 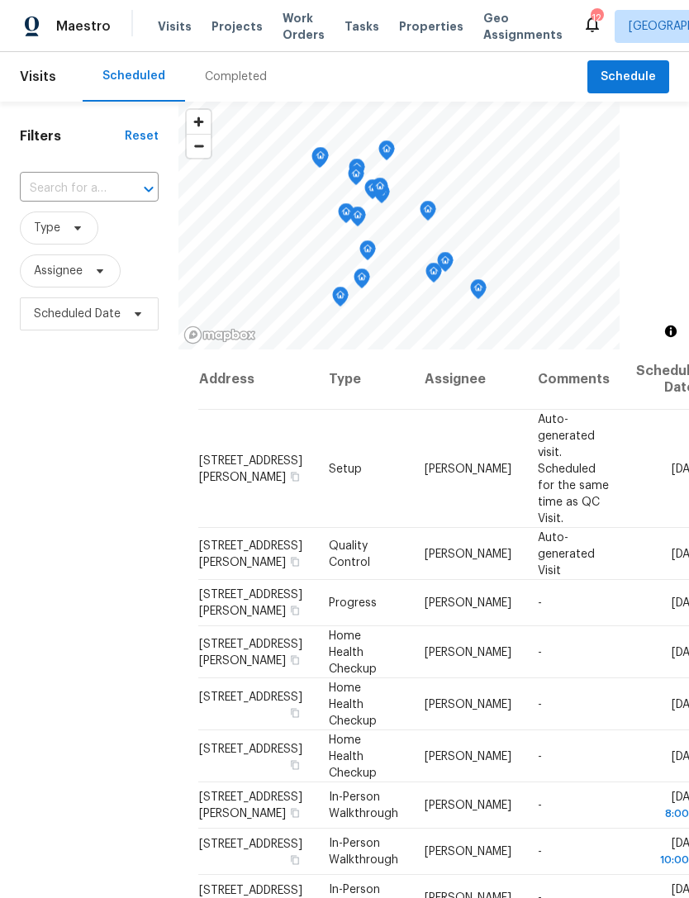 What do you see at coordinates (220, 335) in the screenshot?
I see `a: Mapbox homepage` at bounding box center [220, 335].